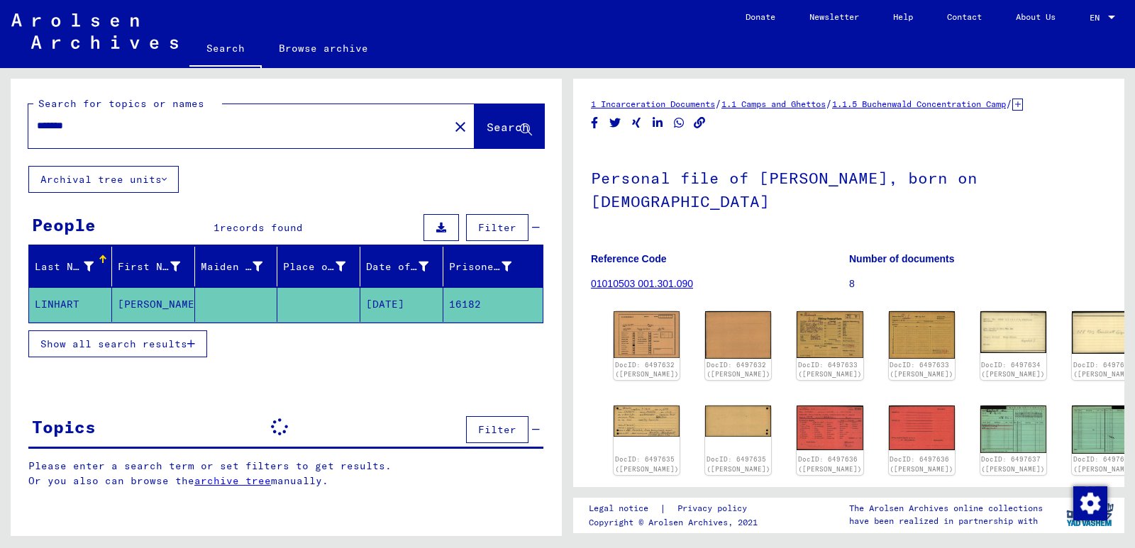 Image resolution: width=1135 pixels, height=548 pixels. I want to click on button: Share on LinkedIn, so click(658, 123).